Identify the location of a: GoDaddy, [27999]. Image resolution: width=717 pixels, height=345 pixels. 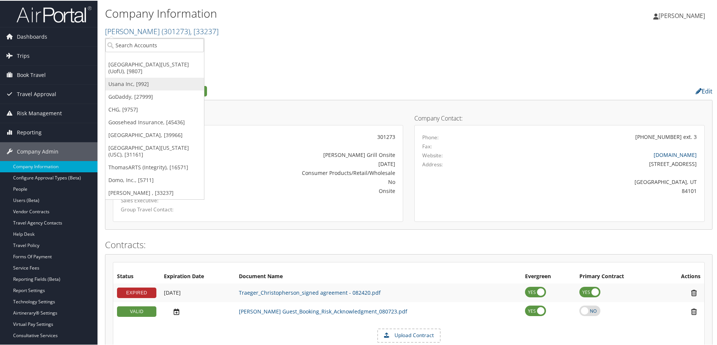
(154, 96).